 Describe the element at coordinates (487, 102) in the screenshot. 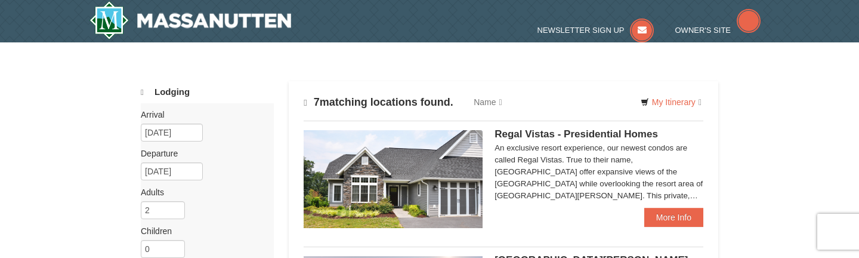

I see `a: Name` at that location.